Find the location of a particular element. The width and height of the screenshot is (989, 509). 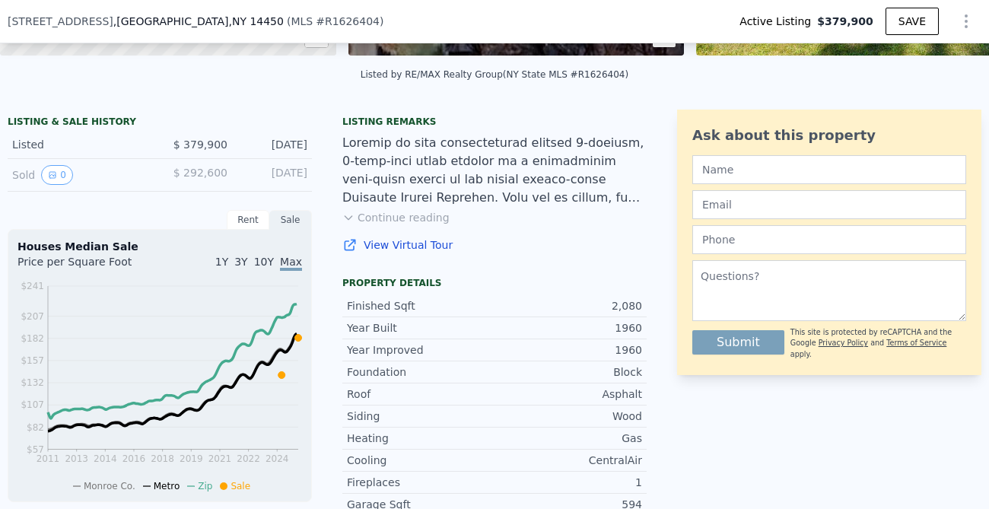

div: Gas is located at coordinates (569, 438).